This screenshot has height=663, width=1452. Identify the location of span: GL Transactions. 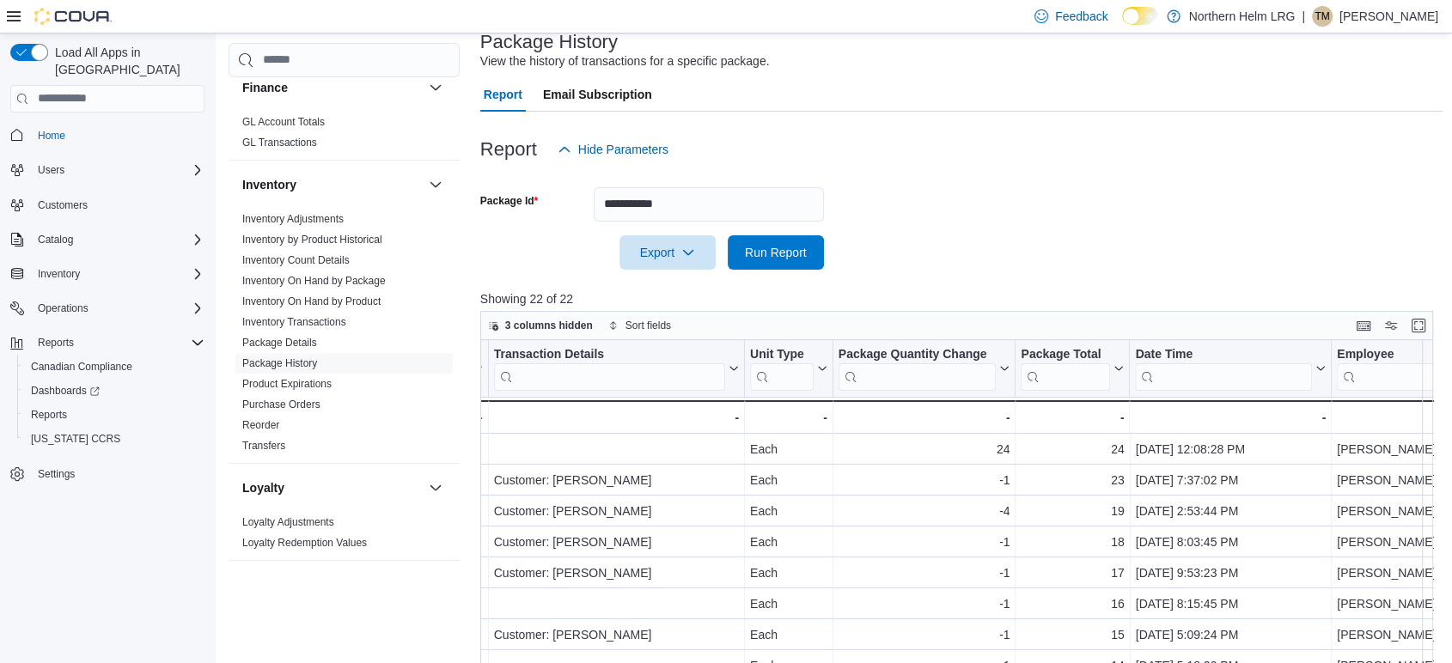
(279, 143).